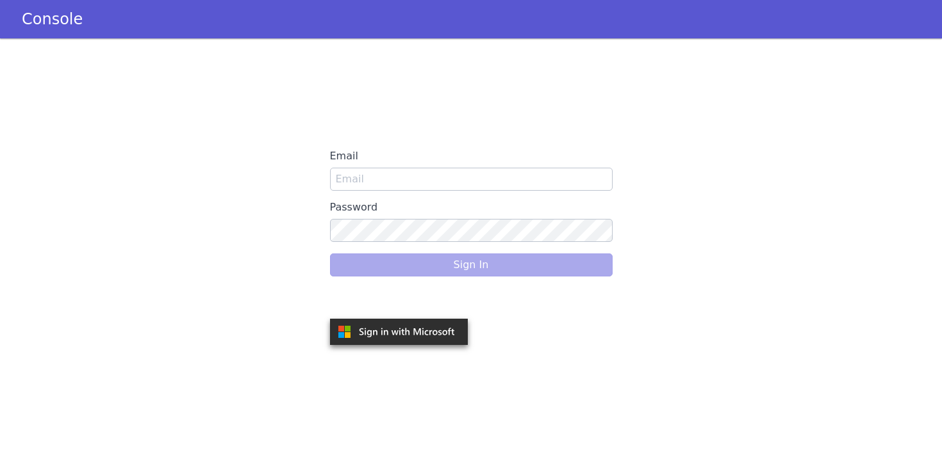 The width and height of the screenshot is (942, 455). I want to click on label: Email, so click(471, 156).